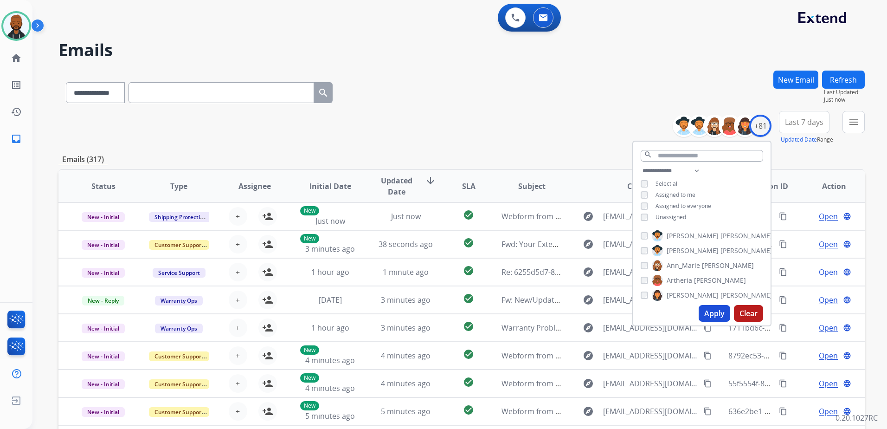  What do you see at coordinates (330, 328) in the screenshot?
I see `span: 1 hour ago` at bounding box center [330, 328].